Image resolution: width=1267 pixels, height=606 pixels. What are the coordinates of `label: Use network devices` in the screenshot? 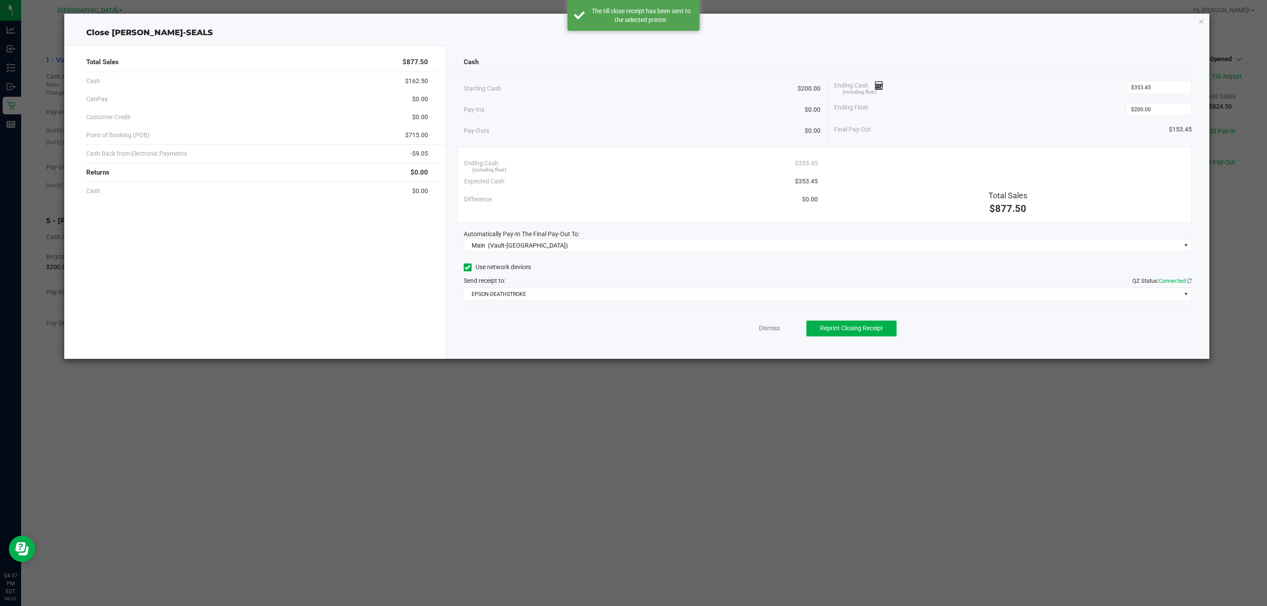 It's located at (497, 267).